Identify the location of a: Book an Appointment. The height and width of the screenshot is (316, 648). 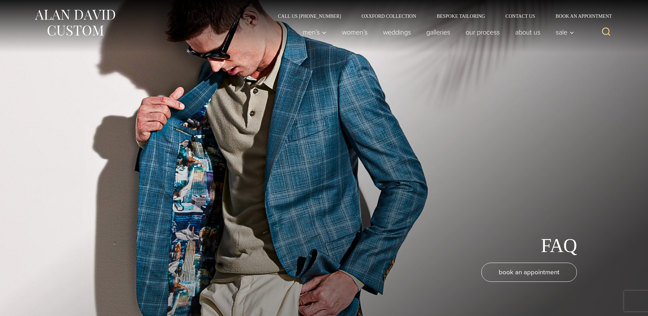
(580, 16).